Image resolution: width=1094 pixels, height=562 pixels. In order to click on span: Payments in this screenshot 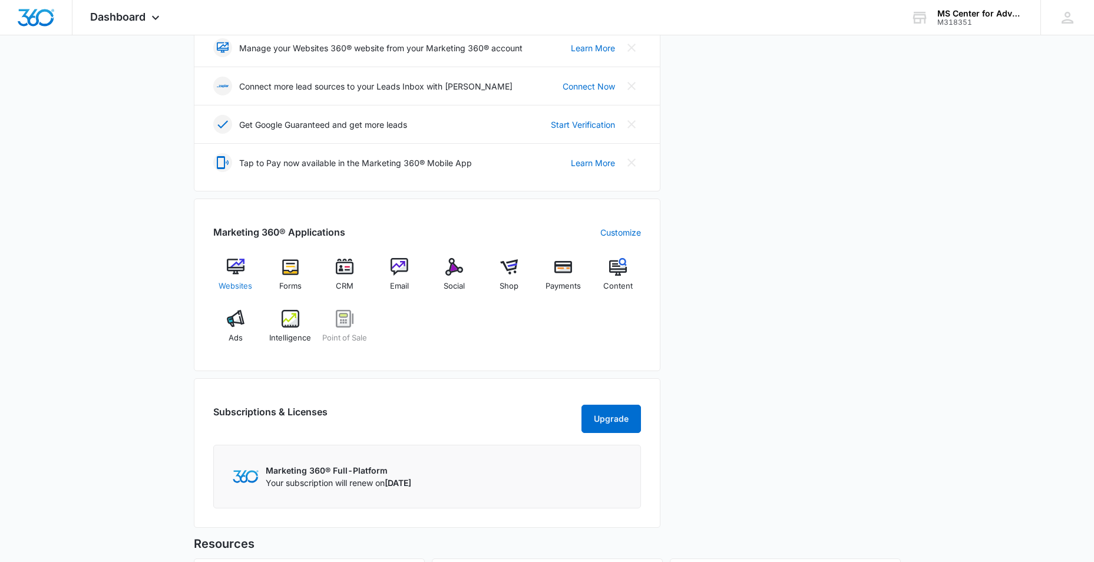, I will do `click(563, 286)`.